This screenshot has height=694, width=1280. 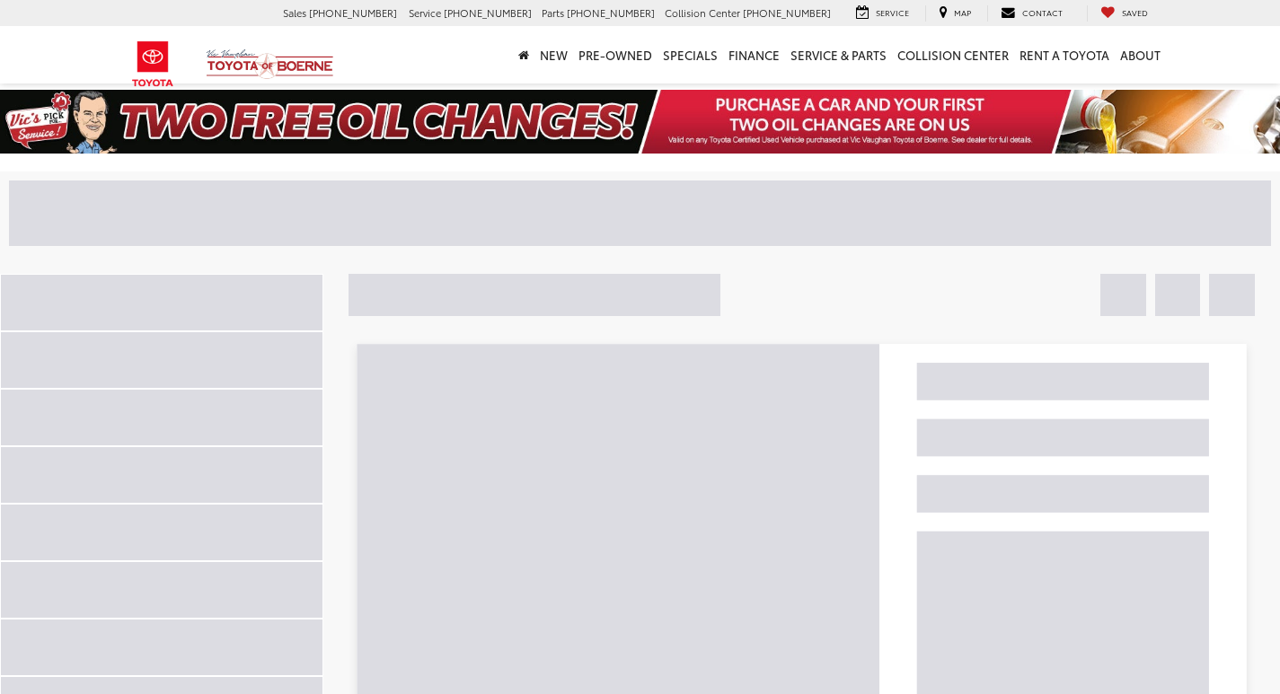 What do you see at coordinates (295, 13) in the screenshot?
I see `span: Sales` at bounding box center [295, 13].